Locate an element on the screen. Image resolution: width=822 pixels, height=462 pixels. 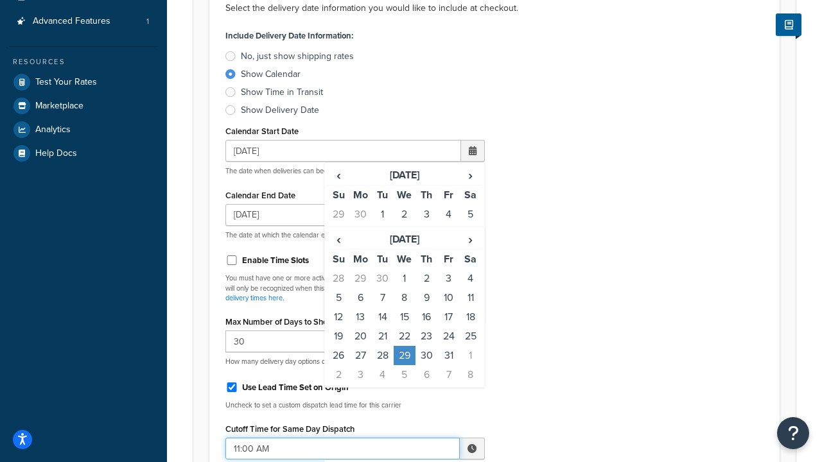
label: Calendar Start Date is located at coordinates (262, 131).